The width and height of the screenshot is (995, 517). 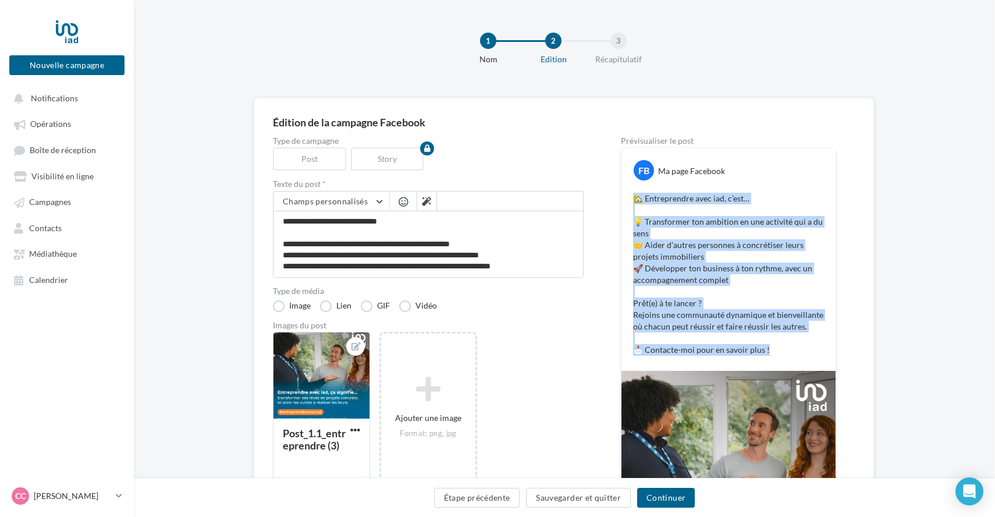 What do you see at coordinates (428, 291) in the screenshot?
I see `label: Type de média` at bounding box center [428, 291].